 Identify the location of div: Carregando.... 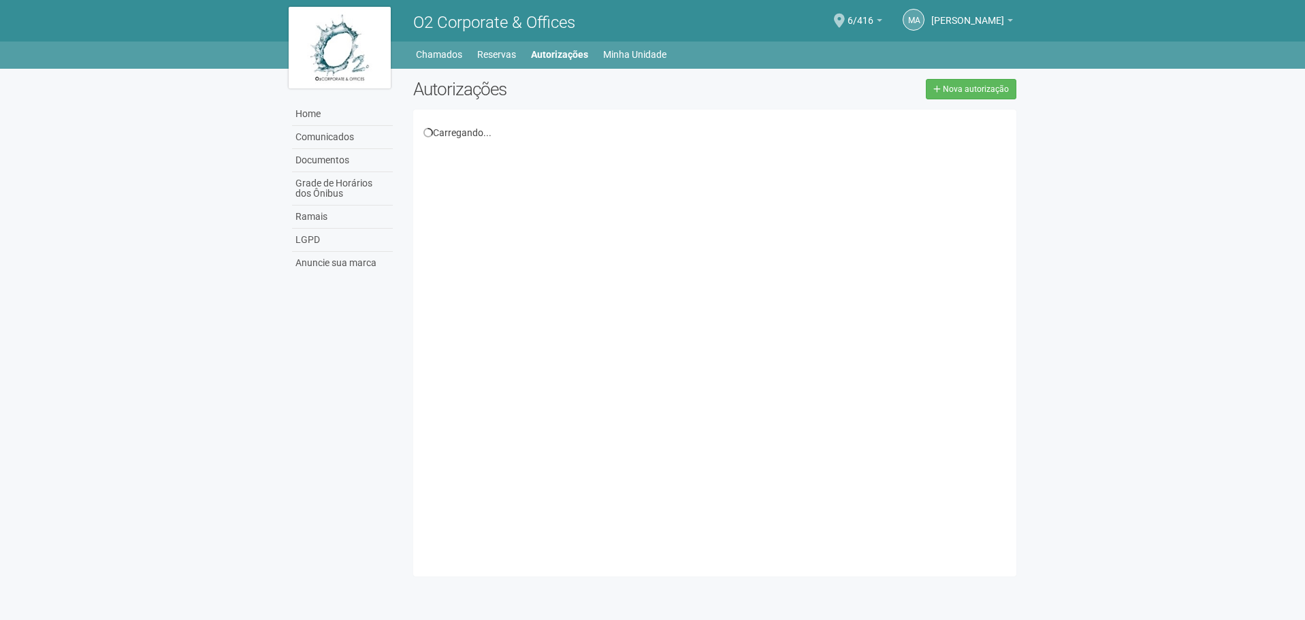
(715, 133).